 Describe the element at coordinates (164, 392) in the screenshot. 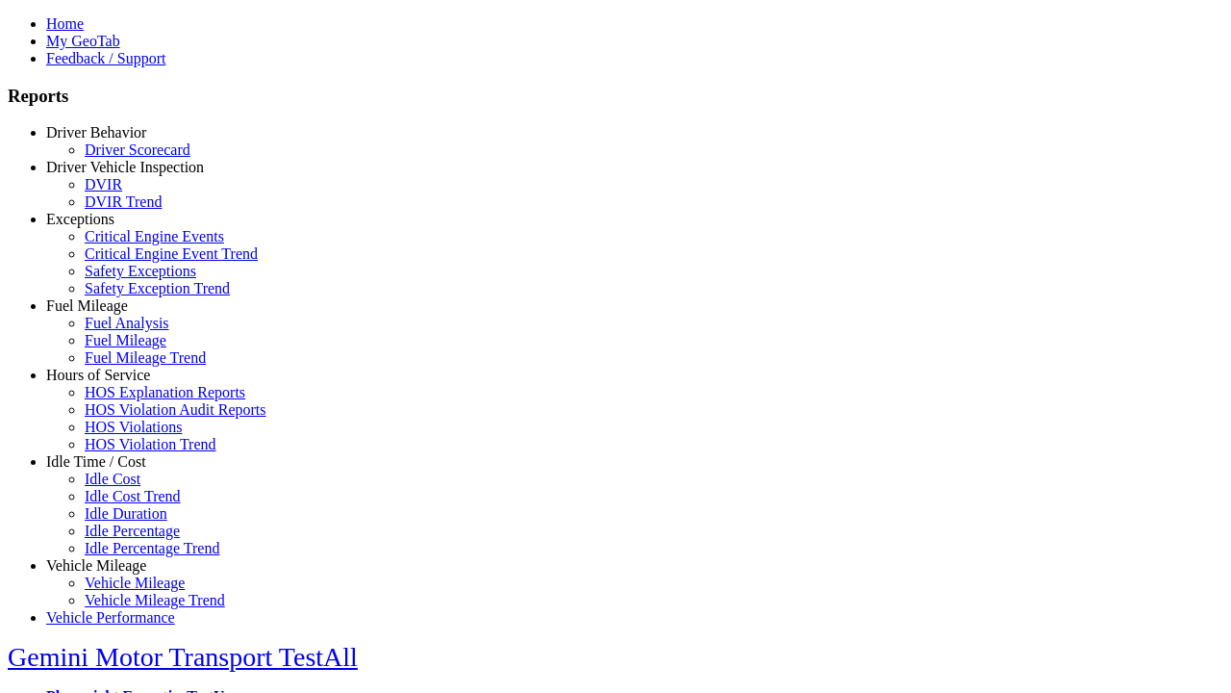

I see `a: HOS Explanation Reports` at that location.